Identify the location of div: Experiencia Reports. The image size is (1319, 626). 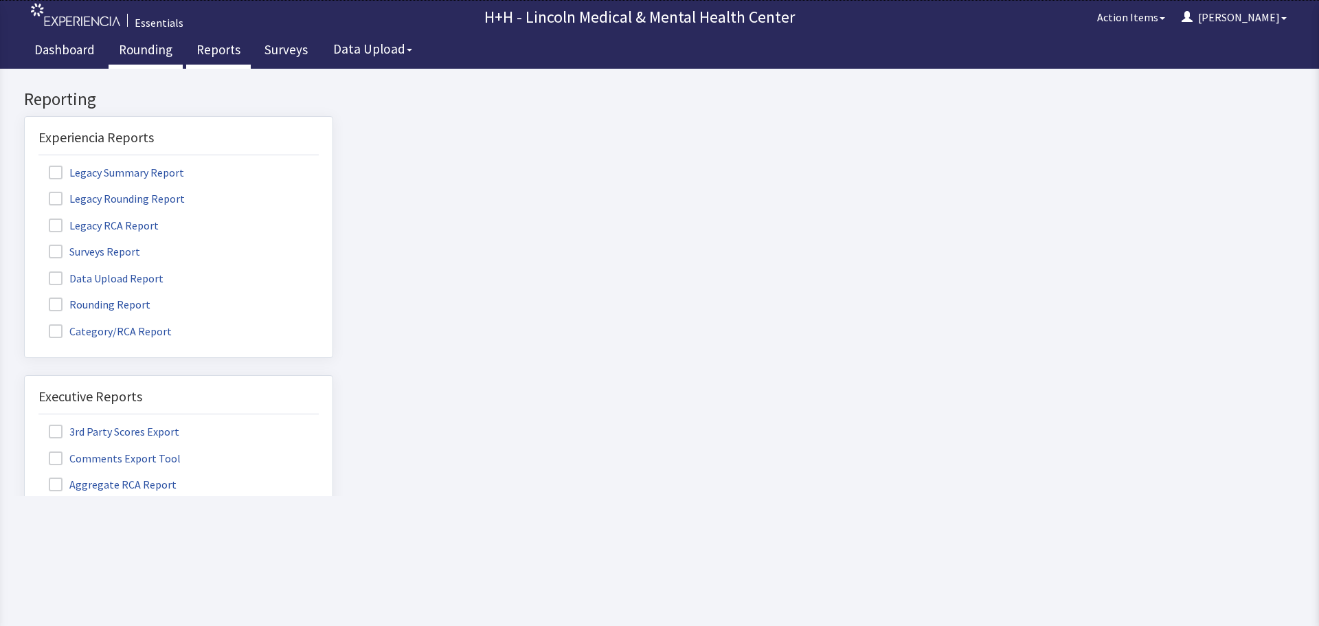
(179, 72).